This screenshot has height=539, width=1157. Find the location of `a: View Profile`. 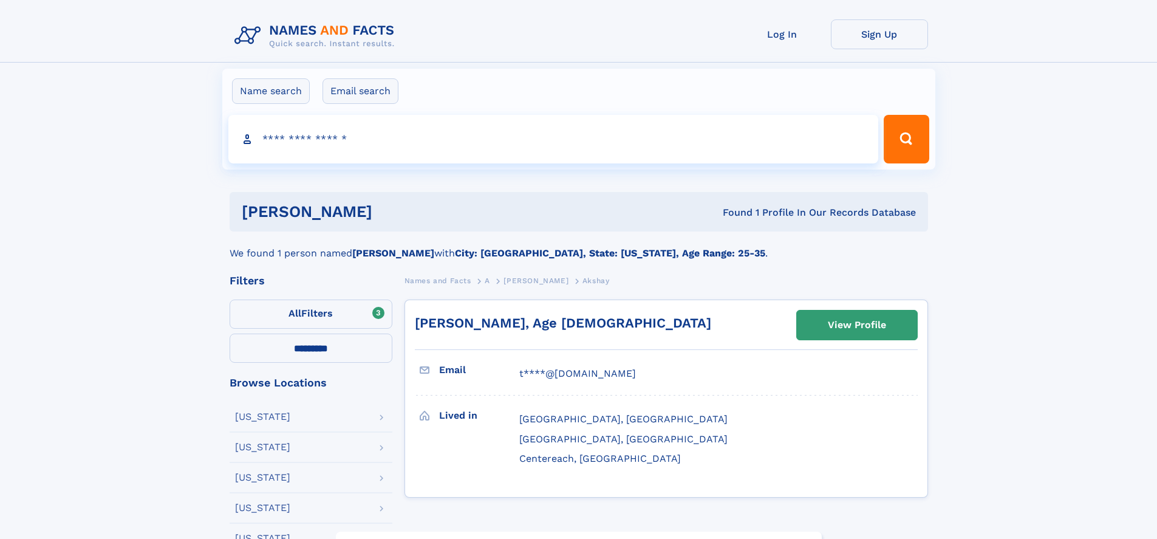

a: View Profile is located at coordinates (857, 325).